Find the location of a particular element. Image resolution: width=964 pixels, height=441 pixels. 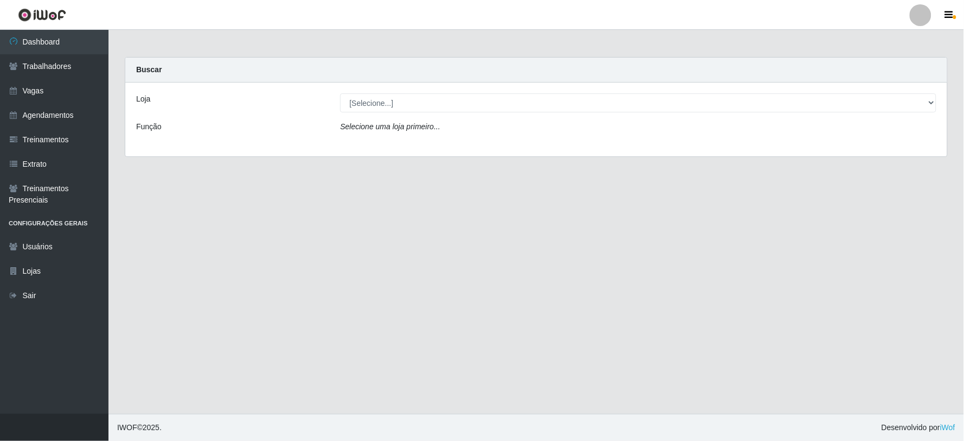

label: Loja is located at coordinates (143, 99).